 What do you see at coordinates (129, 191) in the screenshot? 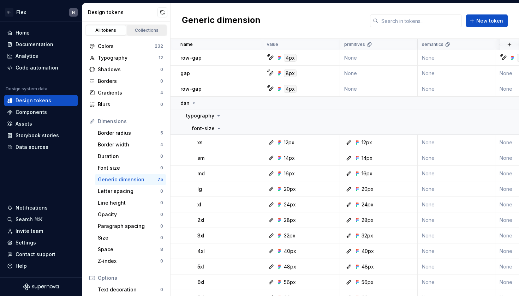
I see `div: Letter spacing` at bounding box center [129, 191].